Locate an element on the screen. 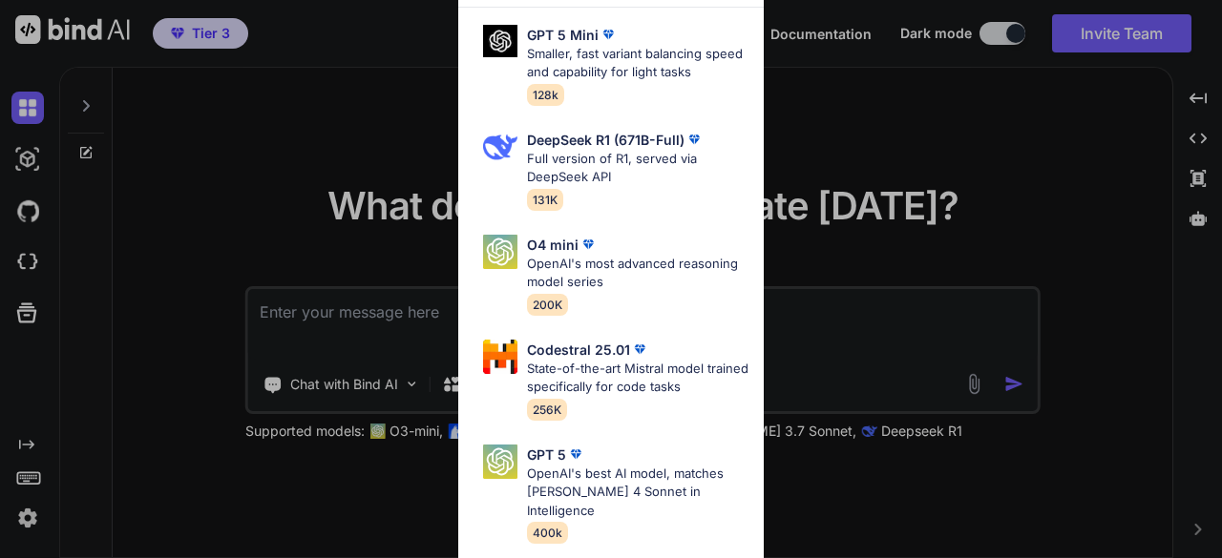  p: Full version of R1, served via DeepSeek API is located at coordinates (638, 168).